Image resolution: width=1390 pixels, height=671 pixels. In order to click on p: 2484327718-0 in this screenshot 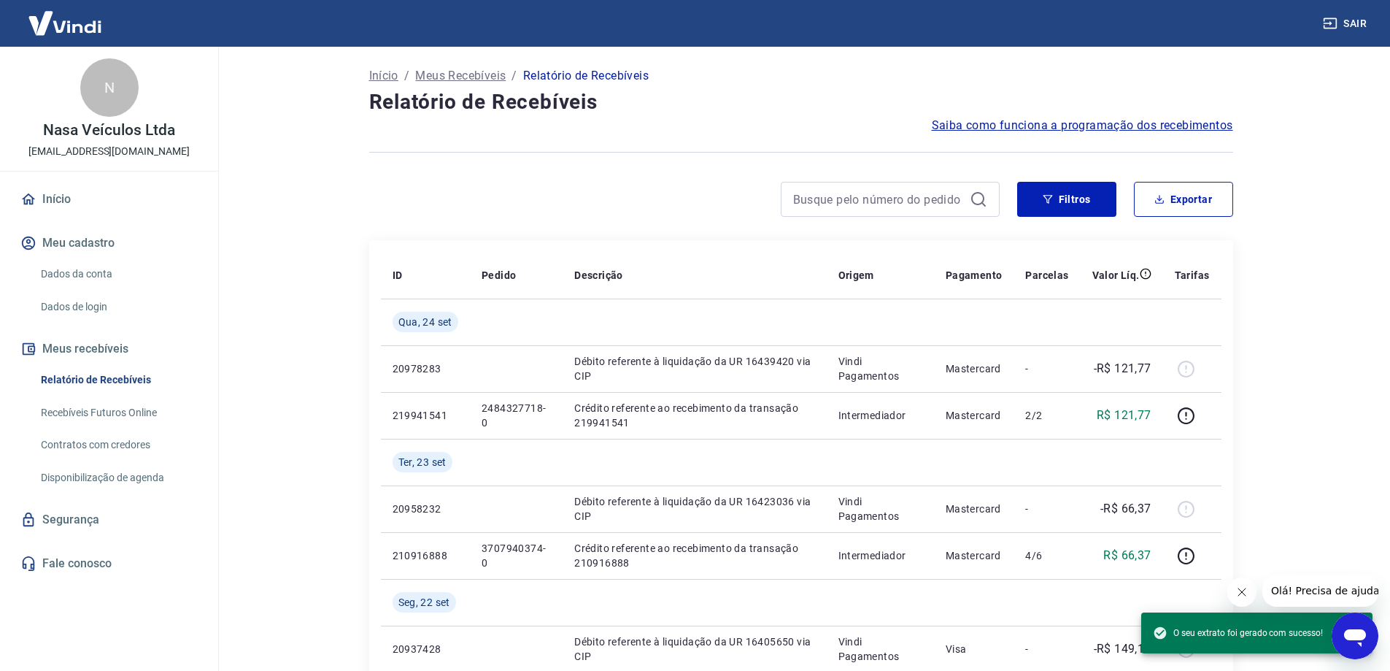, I will do `click(516, 415)`.